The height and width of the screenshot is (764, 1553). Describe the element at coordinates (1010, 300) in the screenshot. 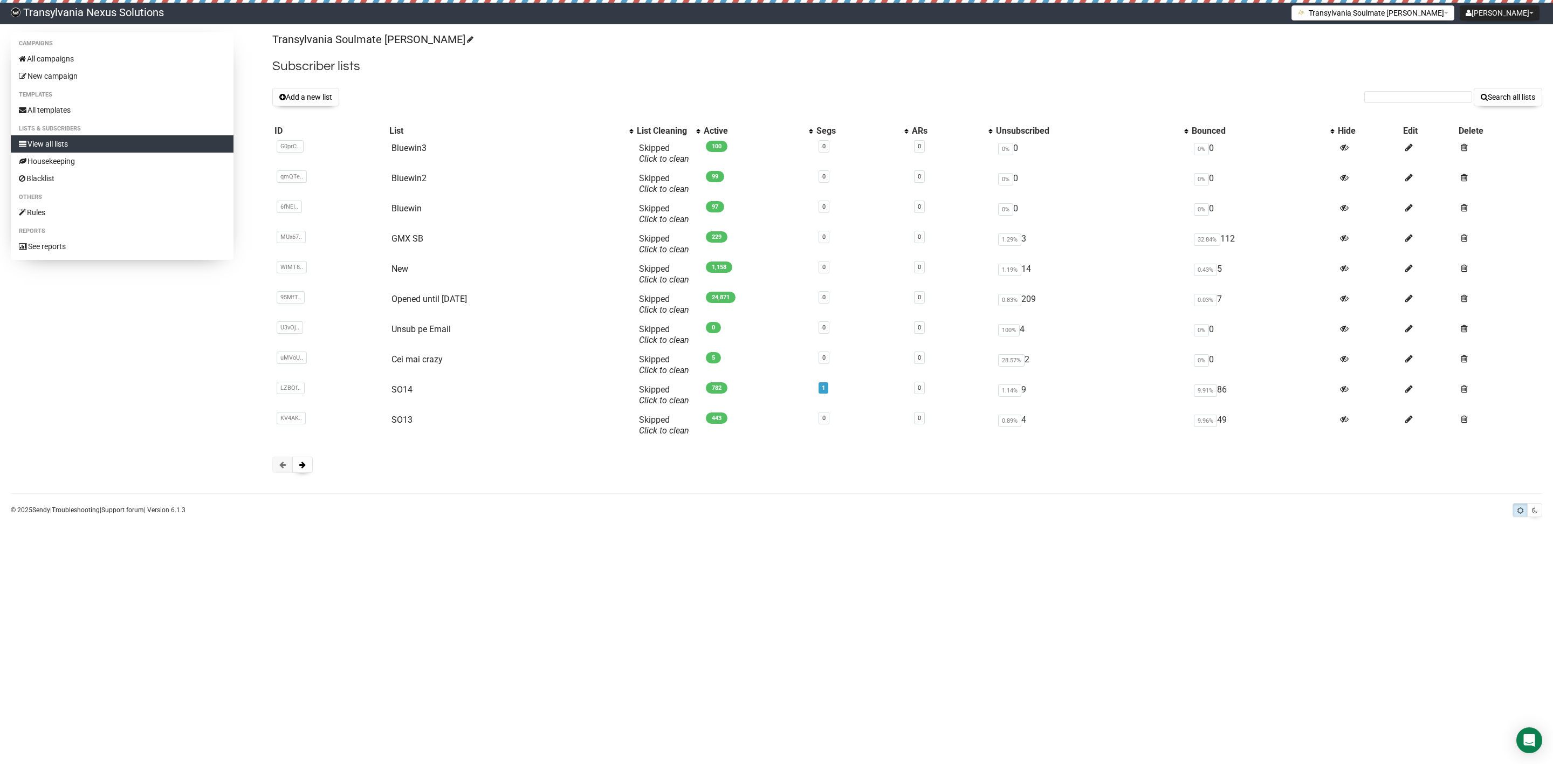

I see `span: 0.83%` at that location.